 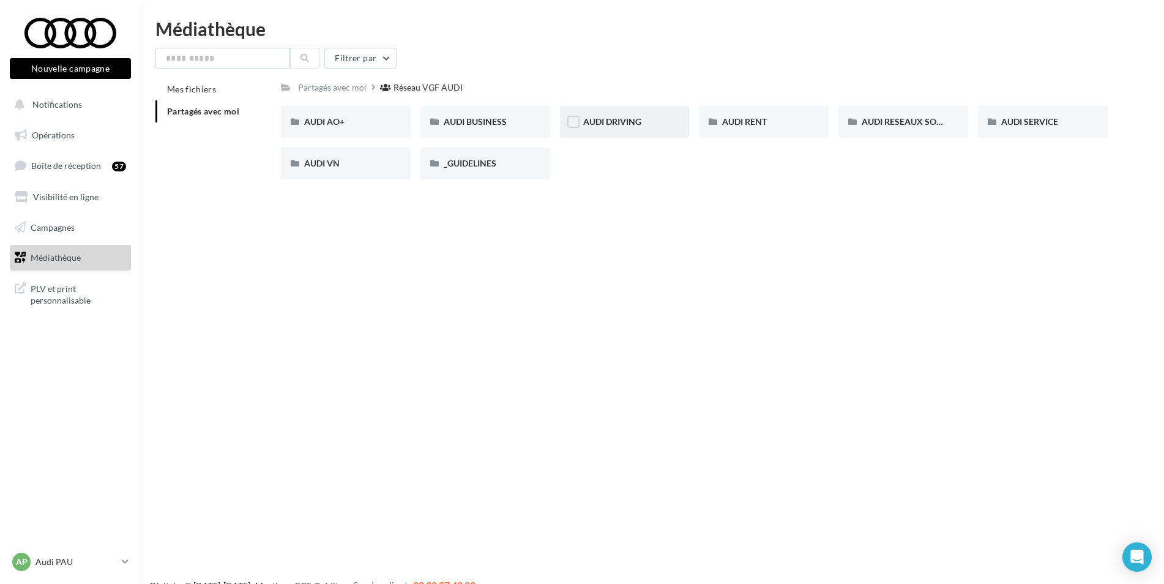 I want to click on a: Campagnes, so click(x=70, y=228).